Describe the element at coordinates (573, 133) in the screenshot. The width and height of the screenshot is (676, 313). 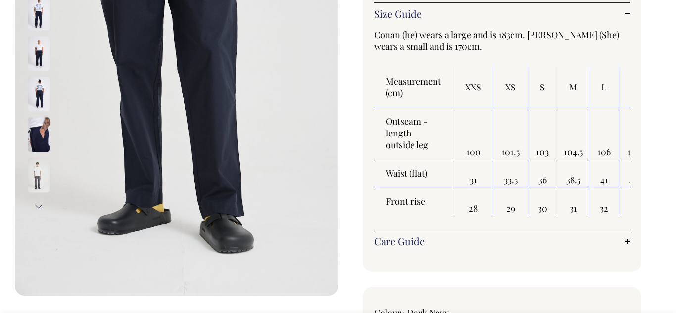
I see `td: 104.5` at that location.